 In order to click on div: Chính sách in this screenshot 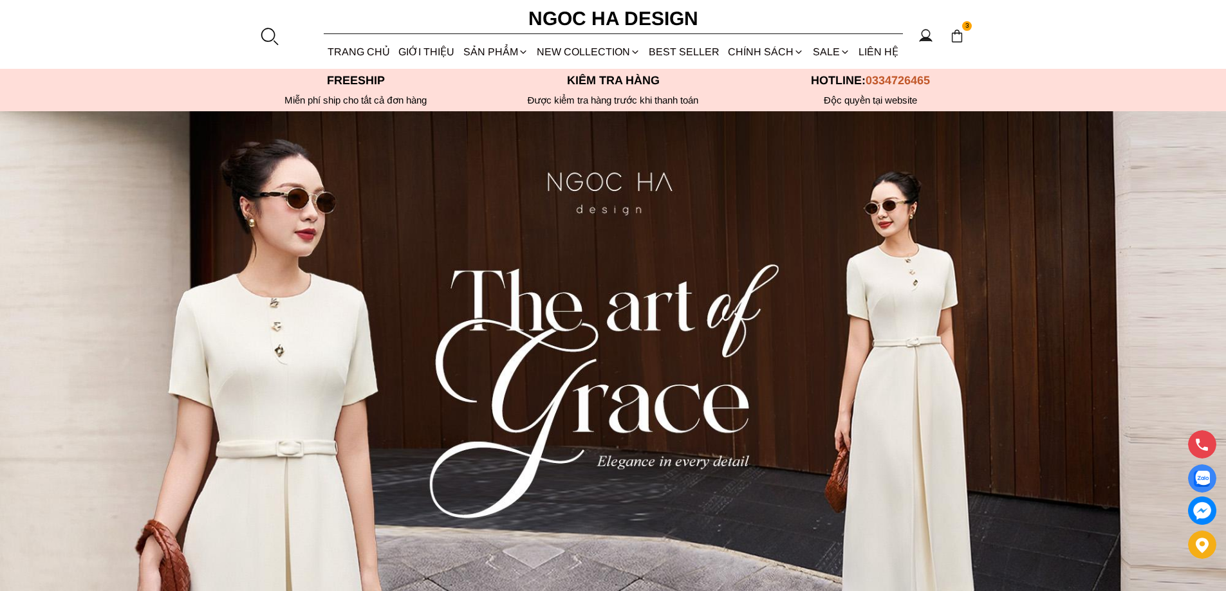, I will do `click(766, 51)`.